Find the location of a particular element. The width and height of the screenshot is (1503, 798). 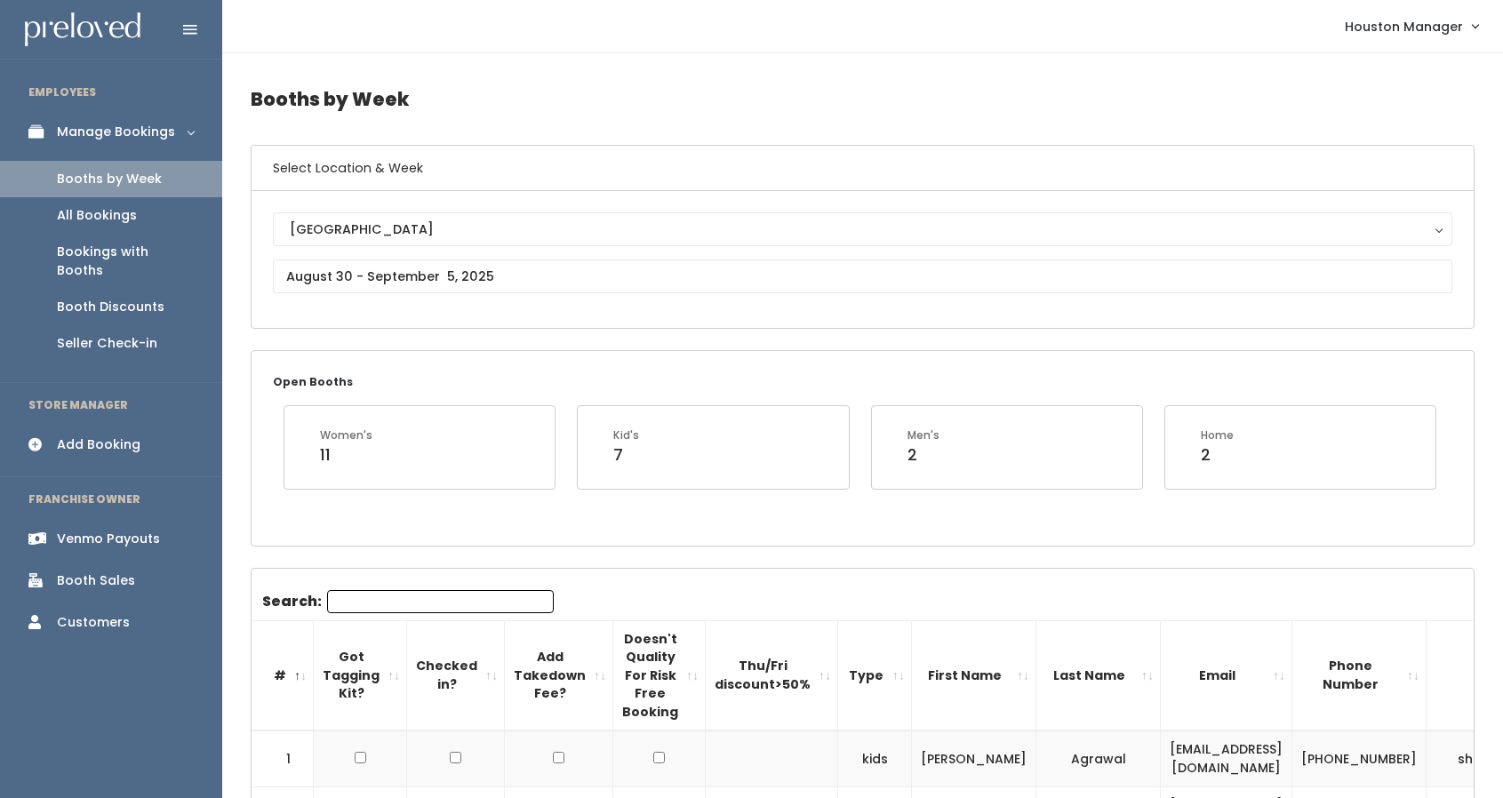

input: Search: is located at coordinates (440, 602).